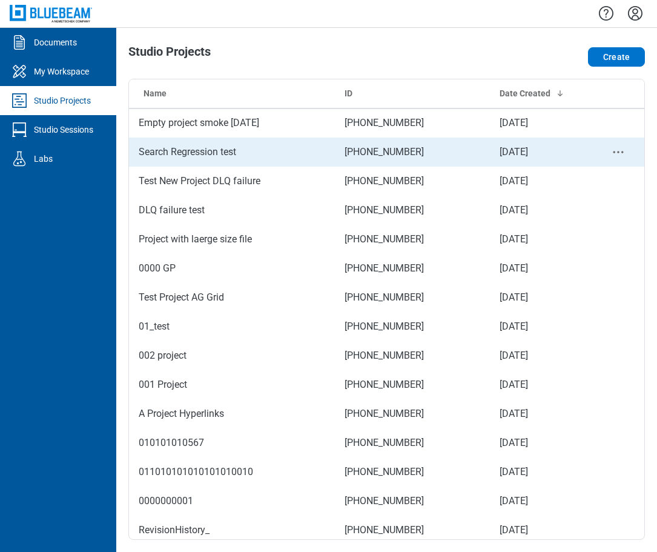 The width and height of the screenshot is (657, 552). Describe the element at coordinates (19, 71) in the screenshot. I see `svg: My Workspace` at that location.